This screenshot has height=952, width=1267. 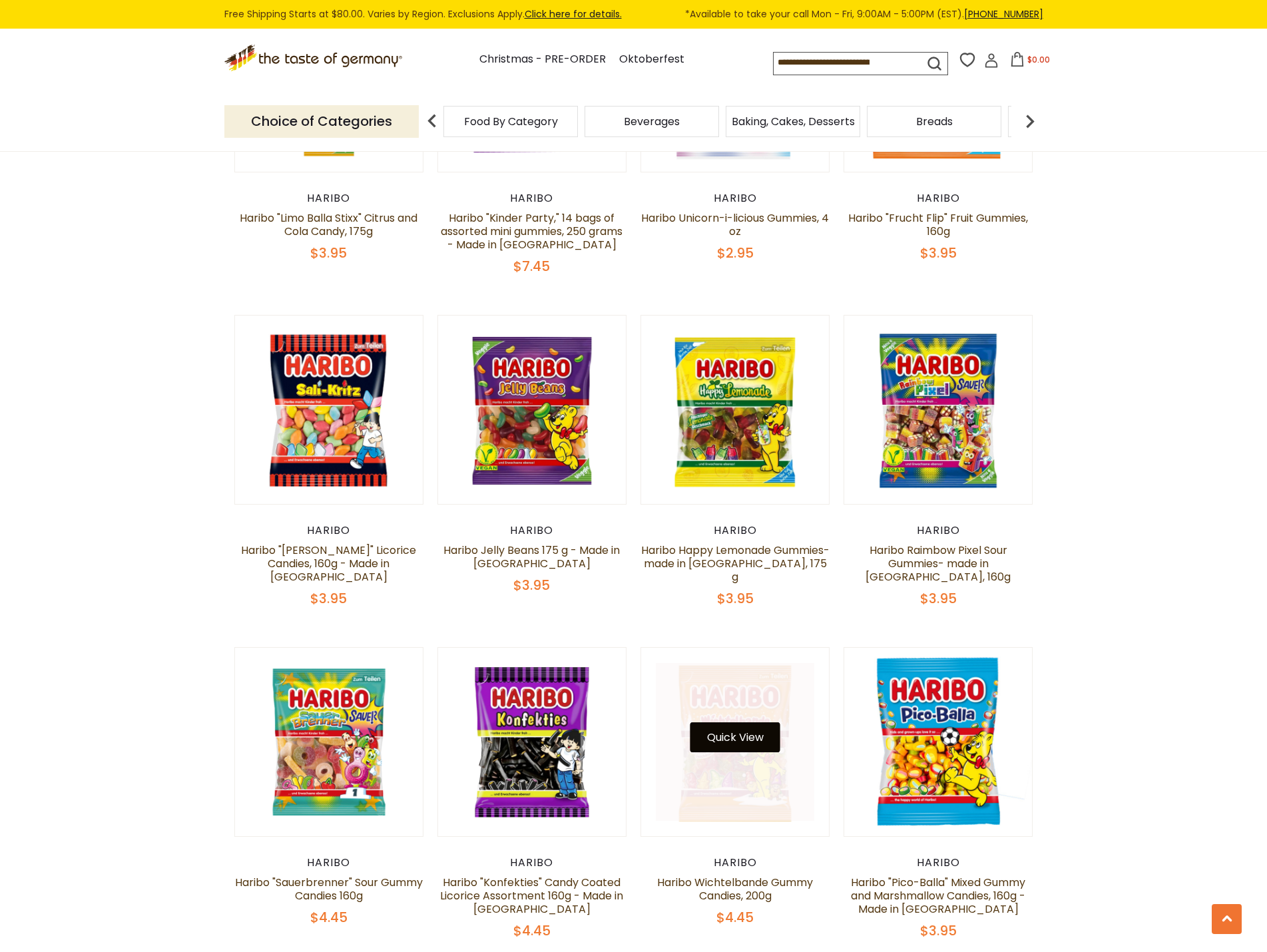 What do you see at coordinates (1038, 60) in the screenshot?
I see `span: $0.00` at bounding box center [1038, 60].